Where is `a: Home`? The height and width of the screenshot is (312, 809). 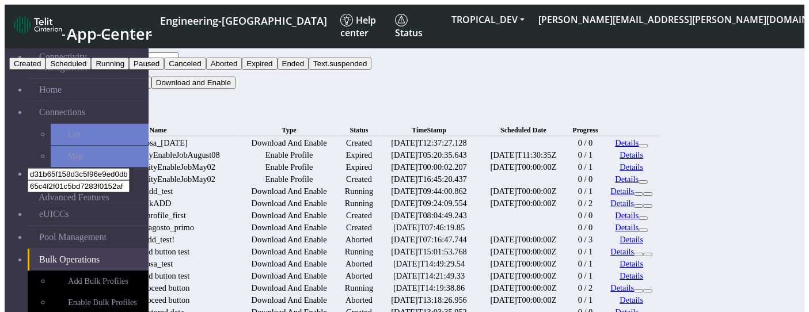
a: Home is located at coordinates (88, 90).